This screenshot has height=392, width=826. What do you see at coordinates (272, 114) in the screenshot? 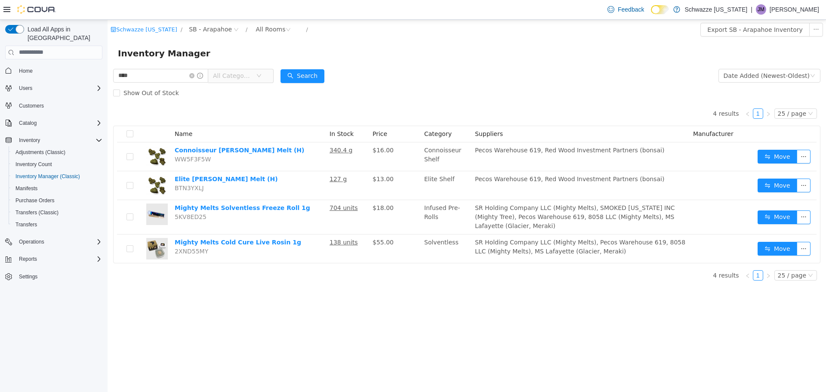
I see `span: Price` at bounding box center [272, 114].